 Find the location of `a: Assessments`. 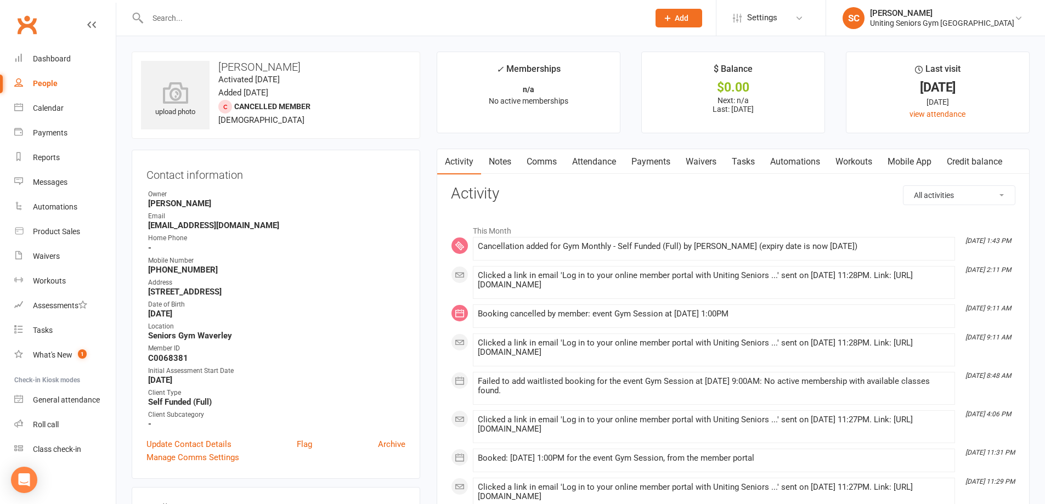

a: Assessments is located at coordinates (65, 305).